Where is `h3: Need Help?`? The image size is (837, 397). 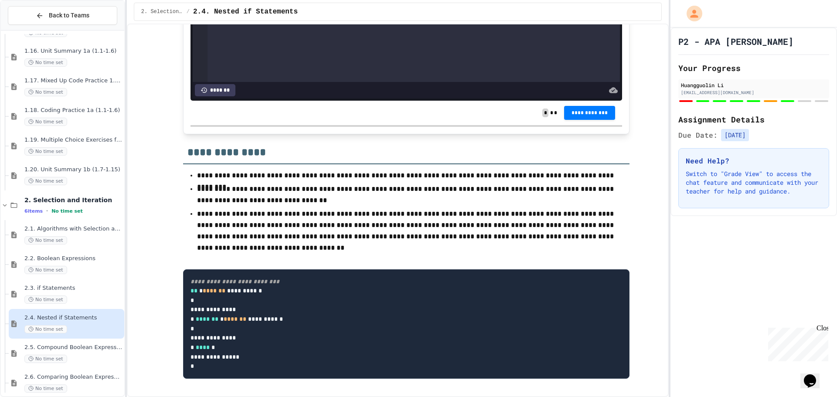
h3: Need Help? is located at coordinates (754, 161).